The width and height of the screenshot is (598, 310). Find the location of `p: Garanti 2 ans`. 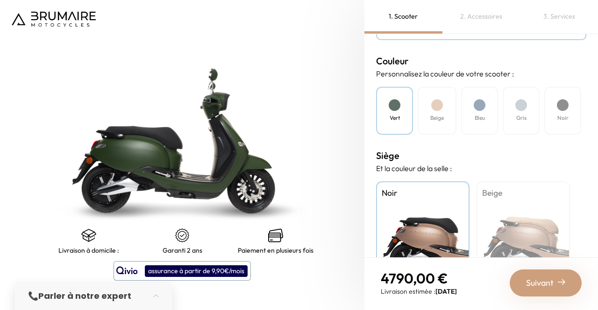

p: Garanti 2 ans is located at coordinates (182, 251).